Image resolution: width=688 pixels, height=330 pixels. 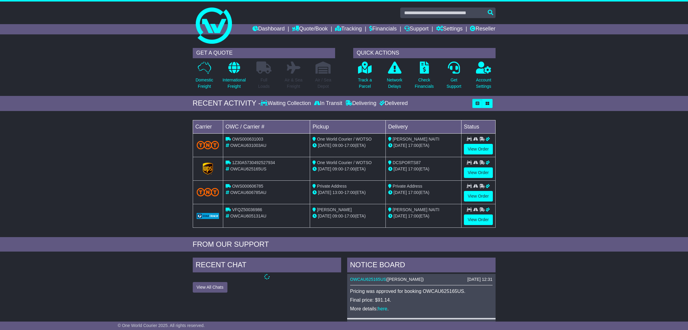 I want to click on span: © One World Courier 2025. All rights reserved., so click(x=161, y=326).